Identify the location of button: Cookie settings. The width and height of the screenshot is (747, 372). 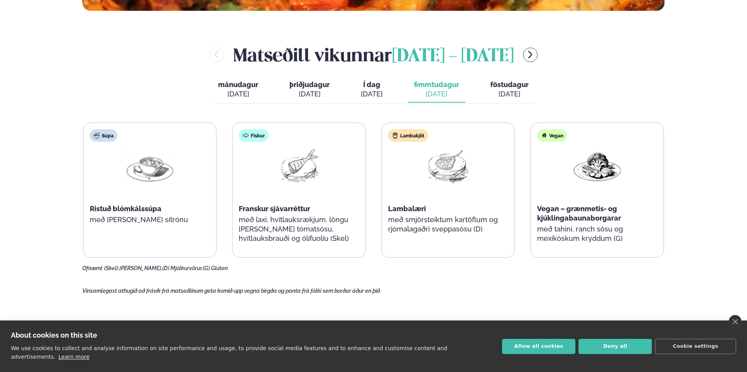
(696, 346).